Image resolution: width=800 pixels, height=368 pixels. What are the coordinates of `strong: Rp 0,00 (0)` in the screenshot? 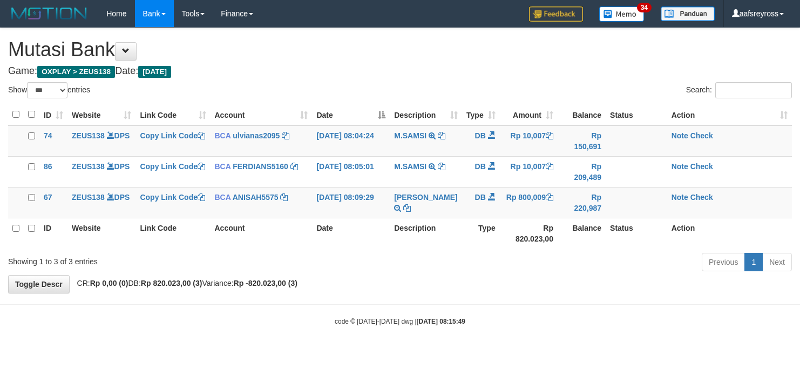 It's located at (109, 283).